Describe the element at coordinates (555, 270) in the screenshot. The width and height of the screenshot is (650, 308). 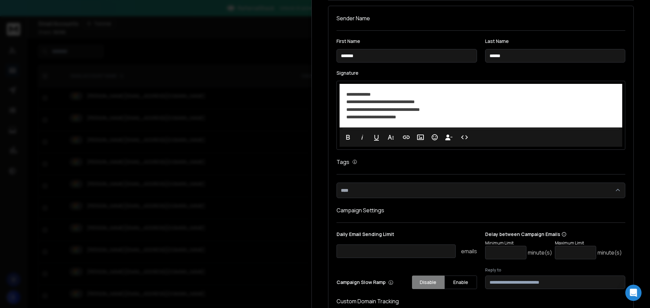
I see `label: Reply to` at that location.